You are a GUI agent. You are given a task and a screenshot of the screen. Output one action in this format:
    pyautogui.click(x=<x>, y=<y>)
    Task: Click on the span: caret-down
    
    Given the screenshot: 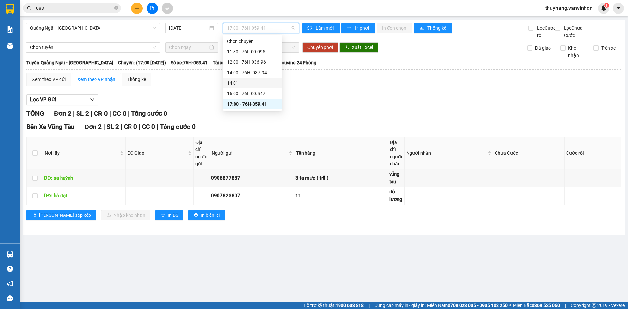 What is the action you would take?
    pyautogui.click(x=618, y=8)
    